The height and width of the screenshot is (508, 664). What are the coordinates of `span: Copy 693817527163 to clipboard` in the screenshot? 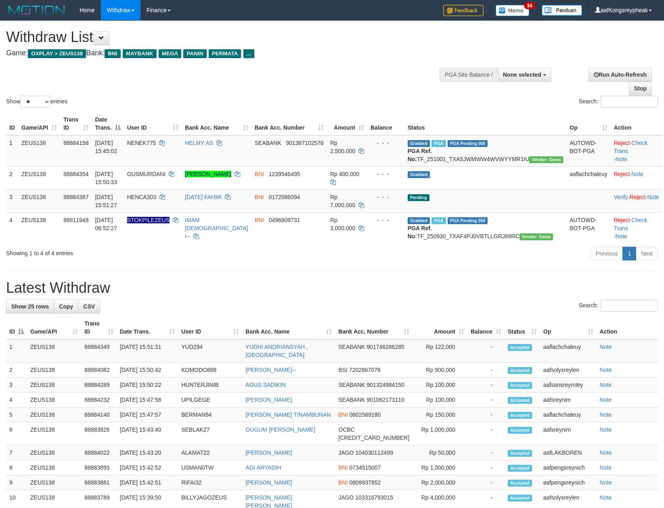 It's located at (374, 437).